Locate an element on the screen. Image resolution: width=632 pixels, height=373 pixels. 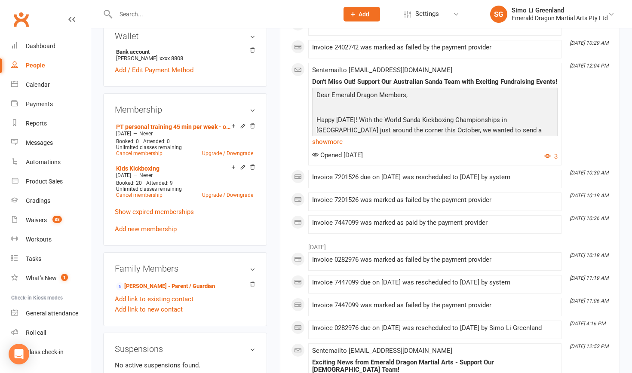
button: Add is located at coordinates (362, 14).